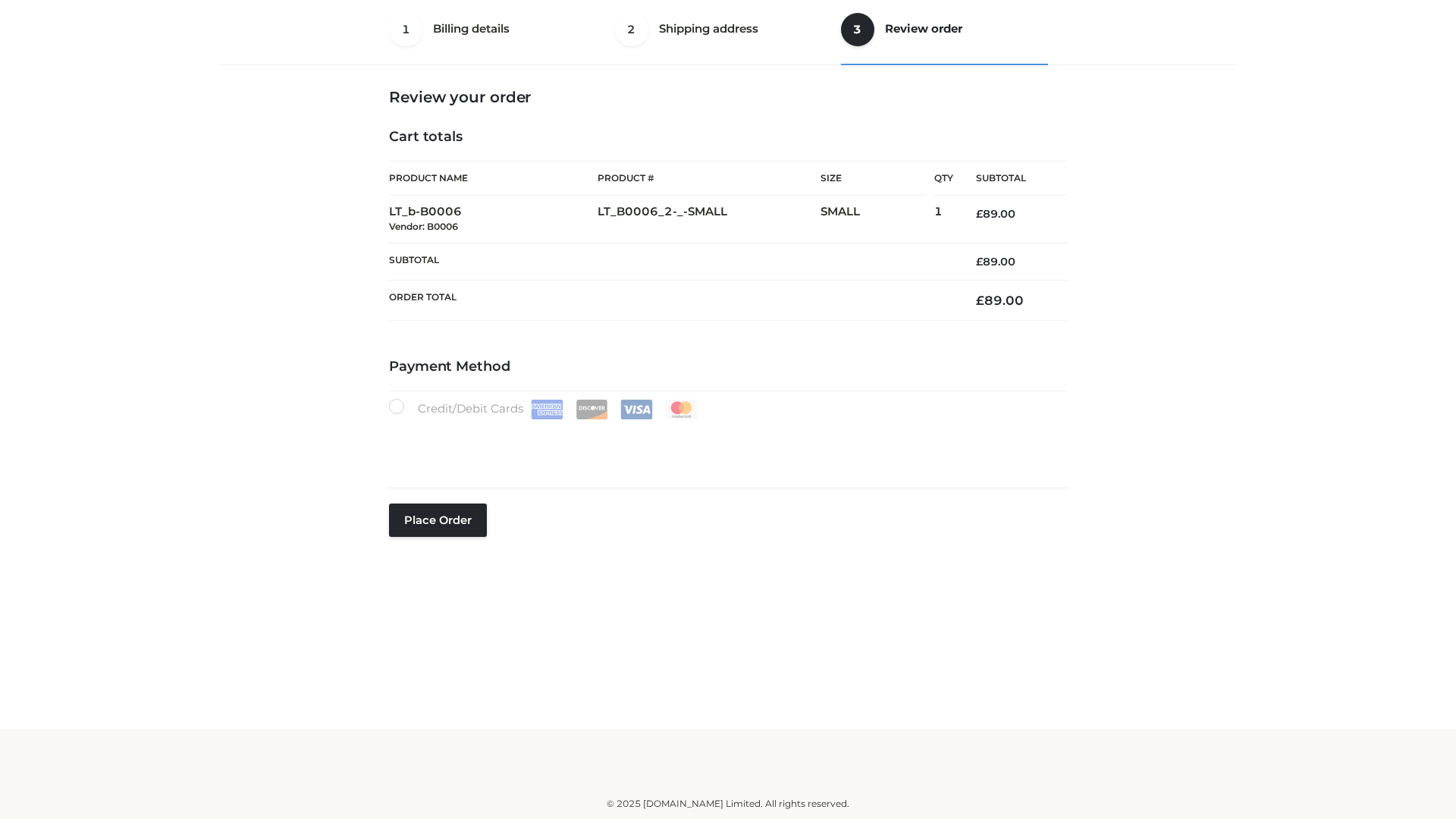  What do you see at coordinates (637, 409) in the screenshot?
I see `img: Visa` at bounding box center [637, 409].